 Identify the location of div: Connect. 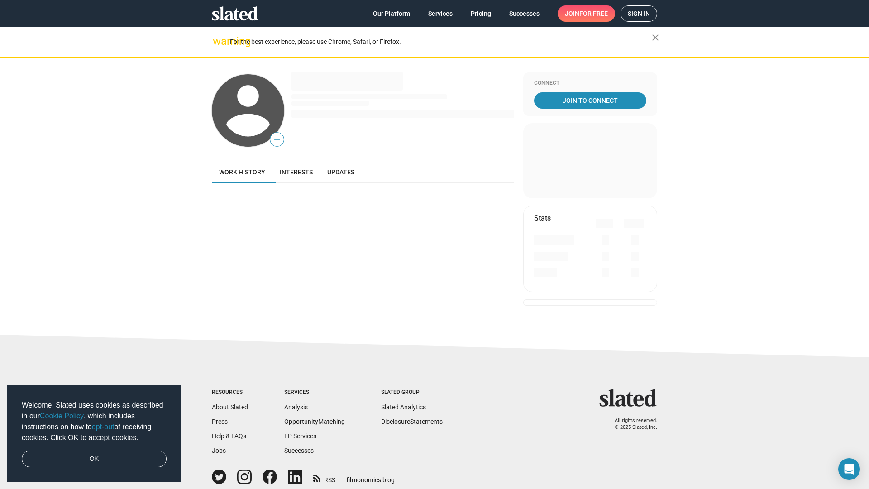
(590, 83).